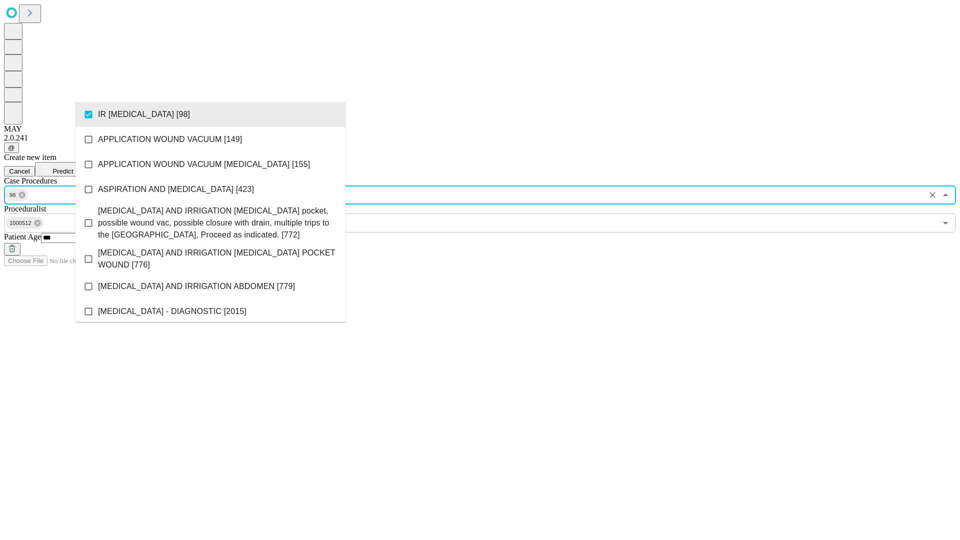 The height and width of the screenshot is (540, 960). Describe the element at coordinates (480, 138) in the screenshot. I see `div: 2.0.241` at that location.